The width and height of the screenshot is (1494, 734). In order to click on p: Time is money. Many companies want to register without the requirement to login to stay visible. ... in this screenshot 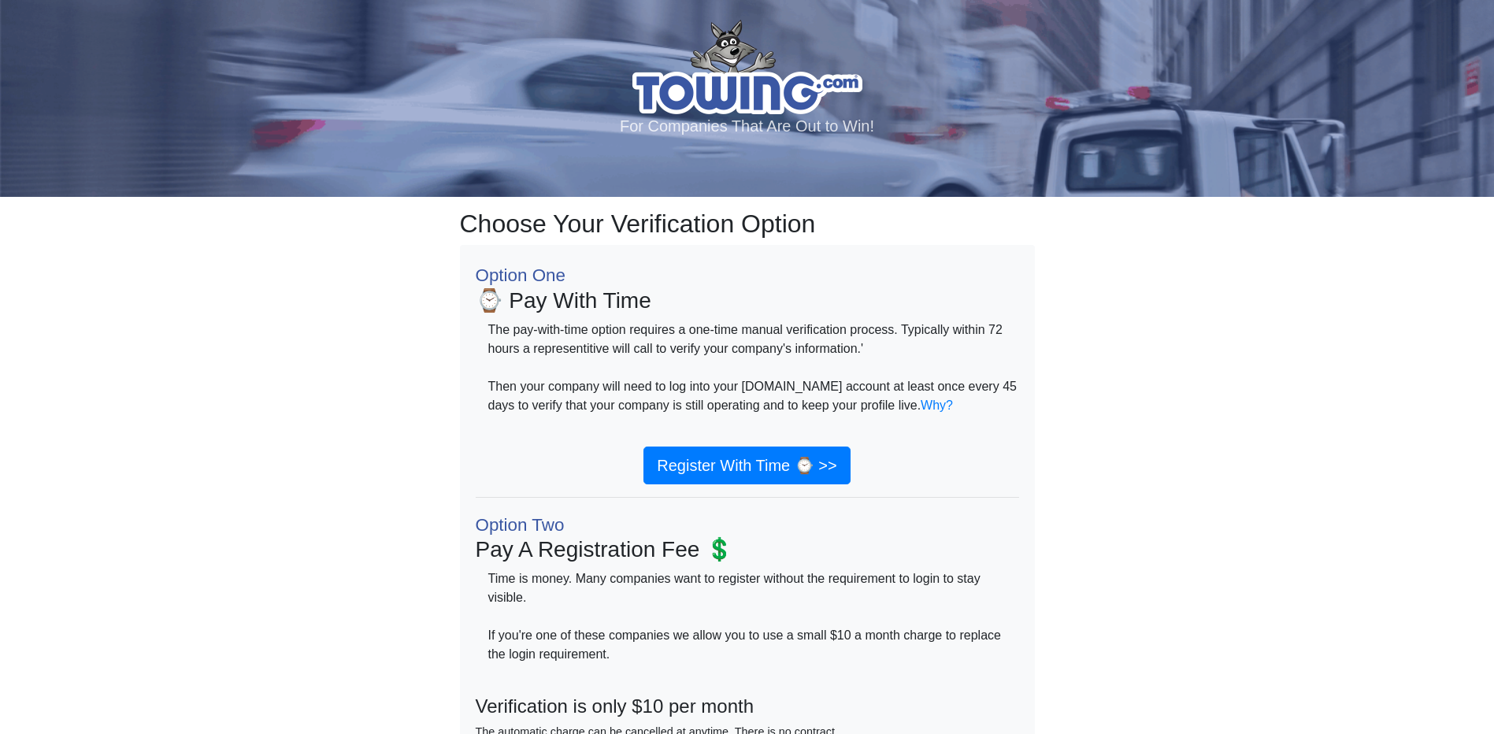, I will do `click(754, 626)`.